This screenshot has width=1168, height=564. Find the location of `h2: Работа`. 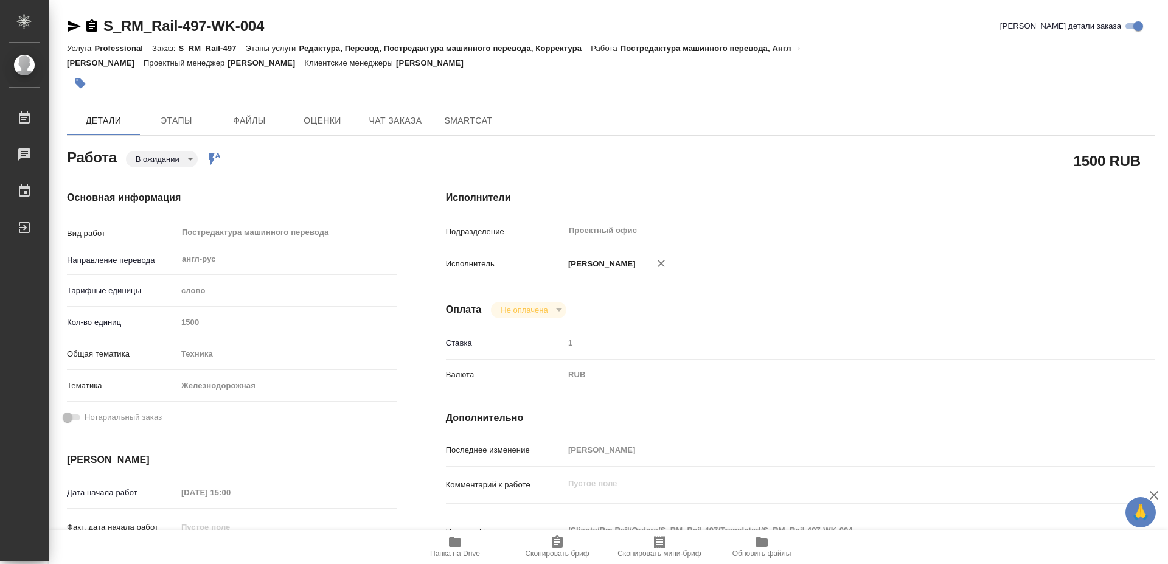

h2: Работа is located at coordinates (92, 156).